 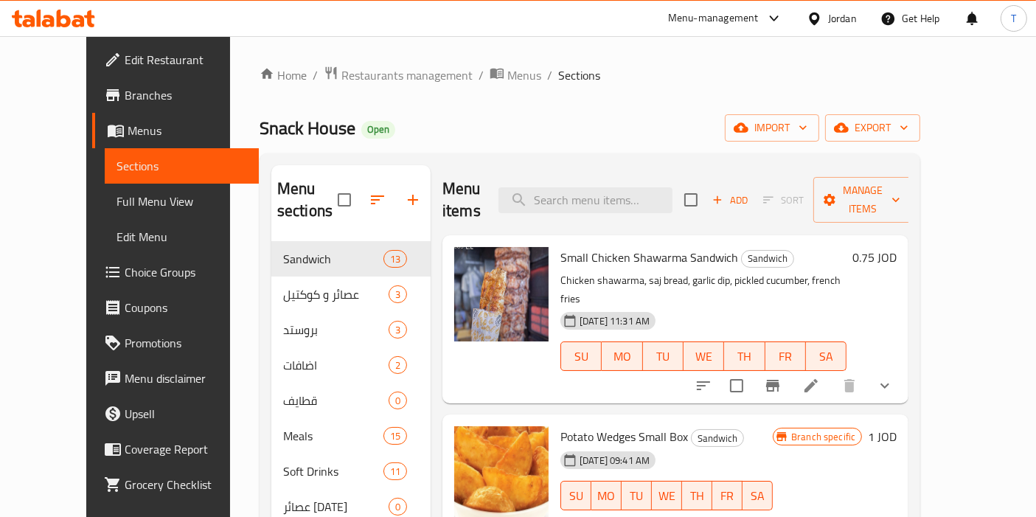 I want to click on a: Promotions, so click(x=176, y=343).